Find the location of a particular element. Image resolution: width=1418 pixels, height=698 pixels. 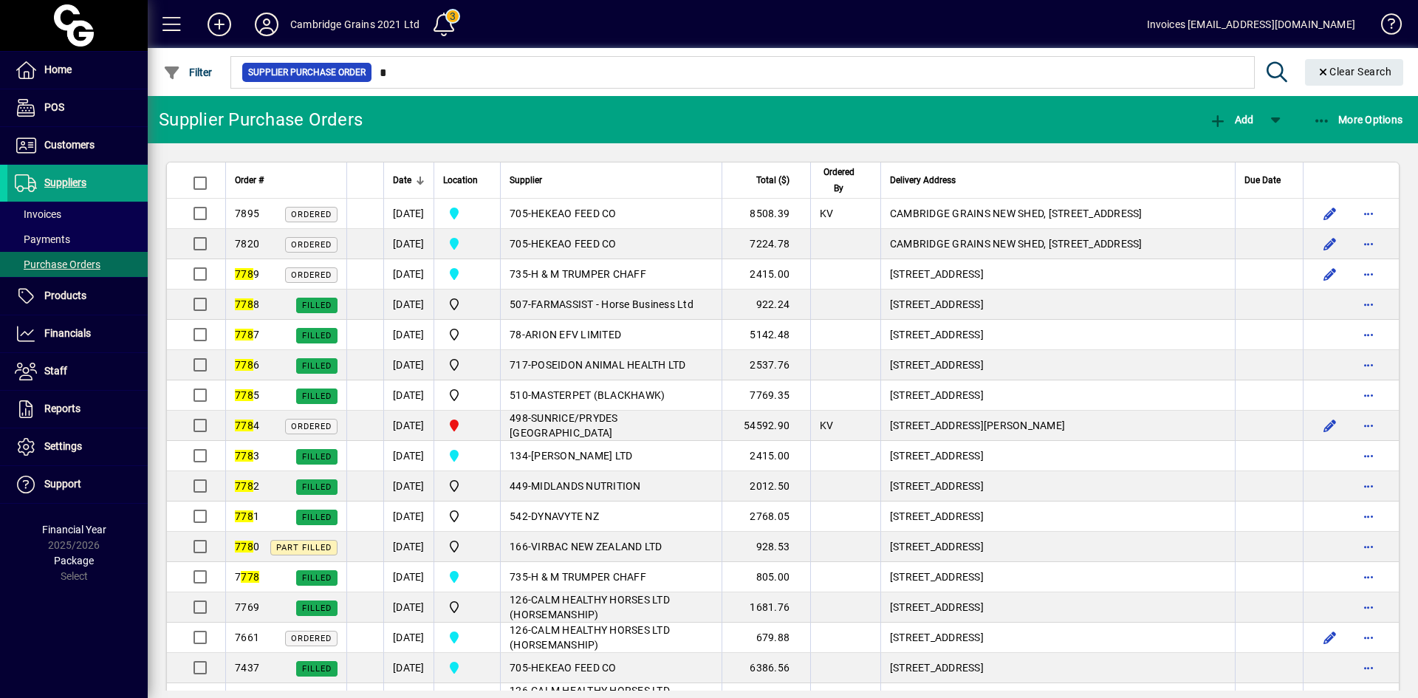

div: Ordered By is located at coordinates (846, 180).